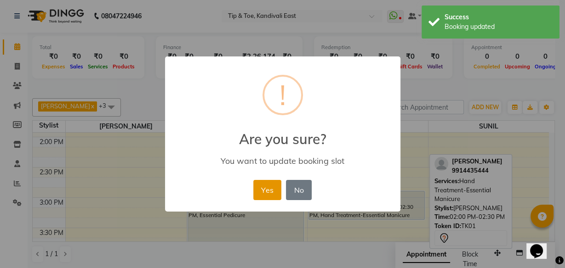 Image resolution: width=565 pixels, height=268 pixels. What do you see at coordinates (283, 134) in the screenshot?
I see `h2: Are you sure?` at bounding box center [283, 134].